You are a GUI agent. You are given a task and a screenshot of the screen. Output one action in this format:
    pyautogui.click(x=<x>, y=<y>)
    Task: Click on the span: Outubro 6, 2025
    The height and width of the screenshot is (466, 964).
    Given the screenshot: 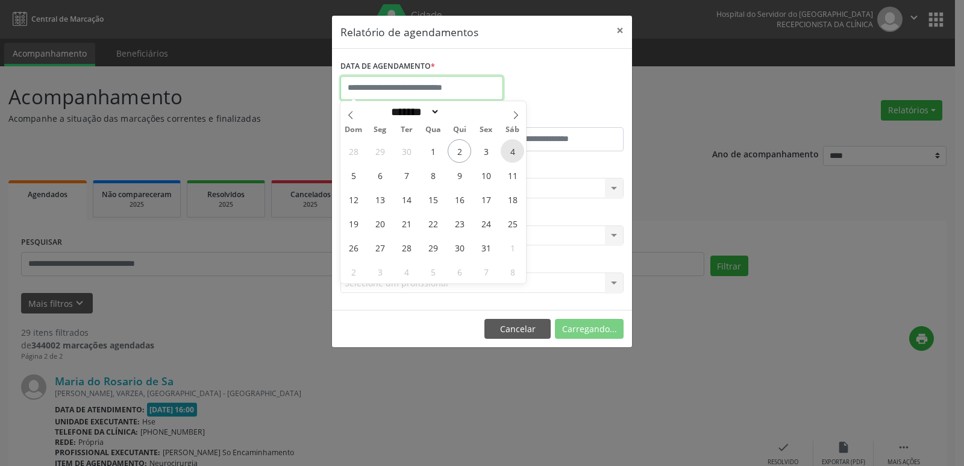 What is the action you would take?
    pyautogui.click(x=379, y=175)
    